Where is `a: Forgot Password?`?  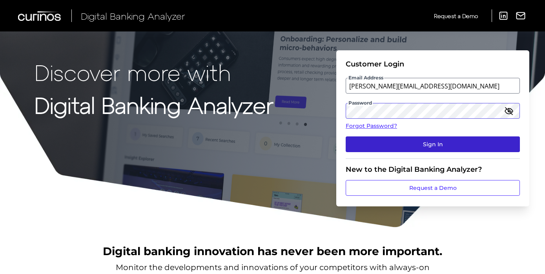 a: Forgot Password? is located at coordinates (433, 126).